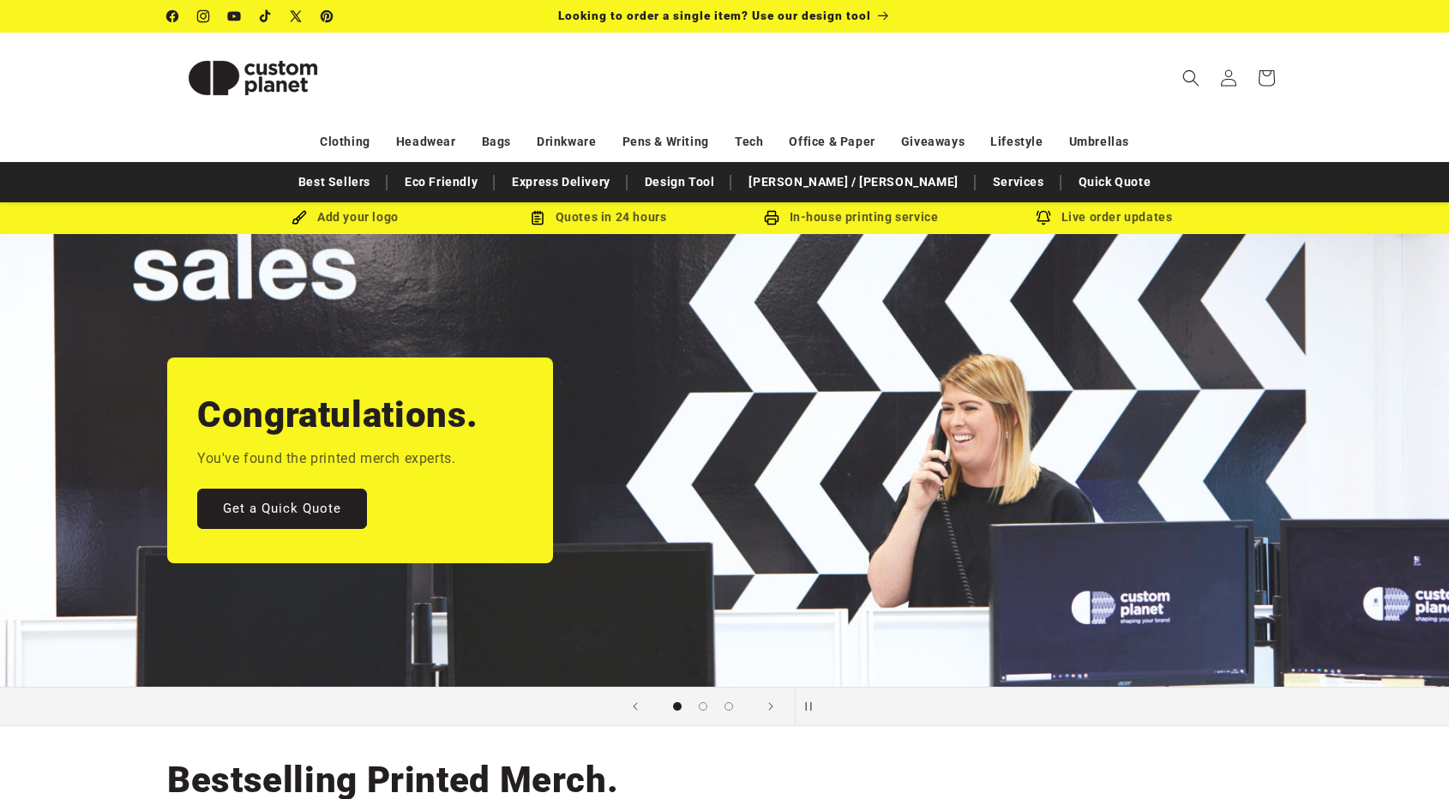 The height and width of the screenshot is (799, 1449). I want to click on a: Office & Paper, so click(831, 141).